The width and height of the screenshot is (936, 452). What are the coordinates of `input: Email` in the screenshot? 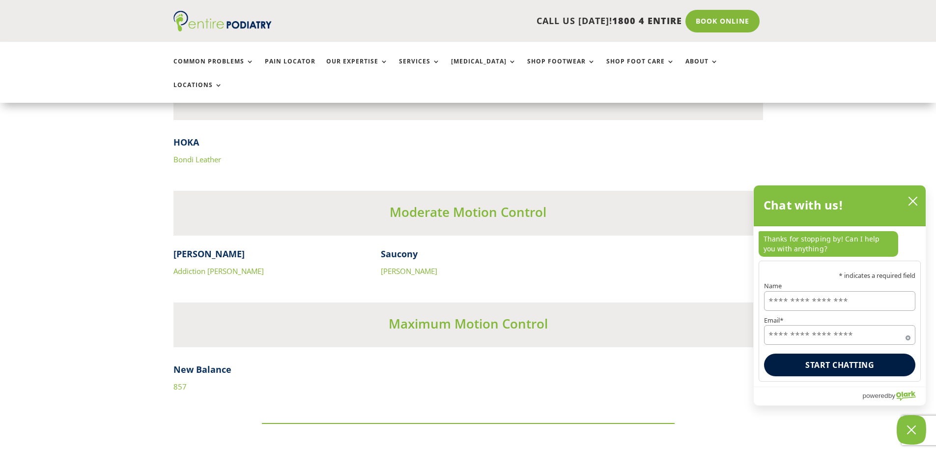 It's located at (840, 335).